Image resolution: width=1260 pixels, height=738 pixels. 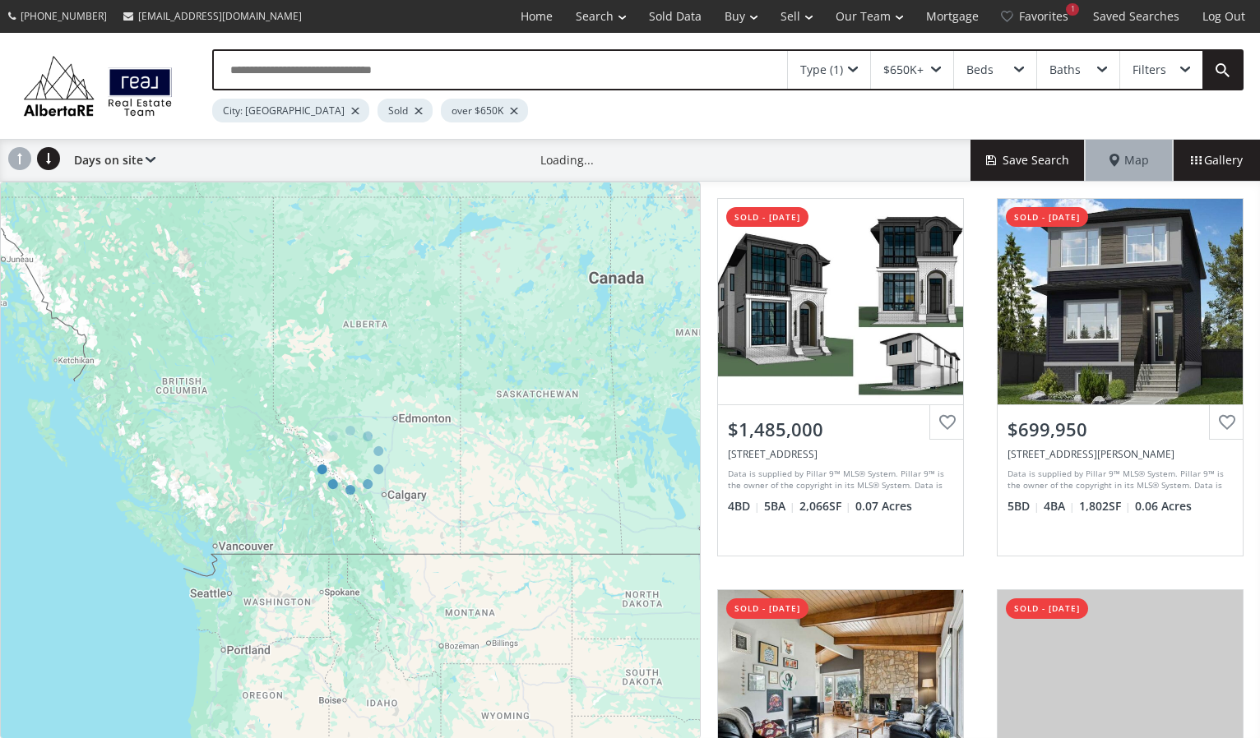 What do you see at coordinates (1163, 507) in the screenshot?
I see `span: 0.06 Acres` at bounding box center [1163, 507].